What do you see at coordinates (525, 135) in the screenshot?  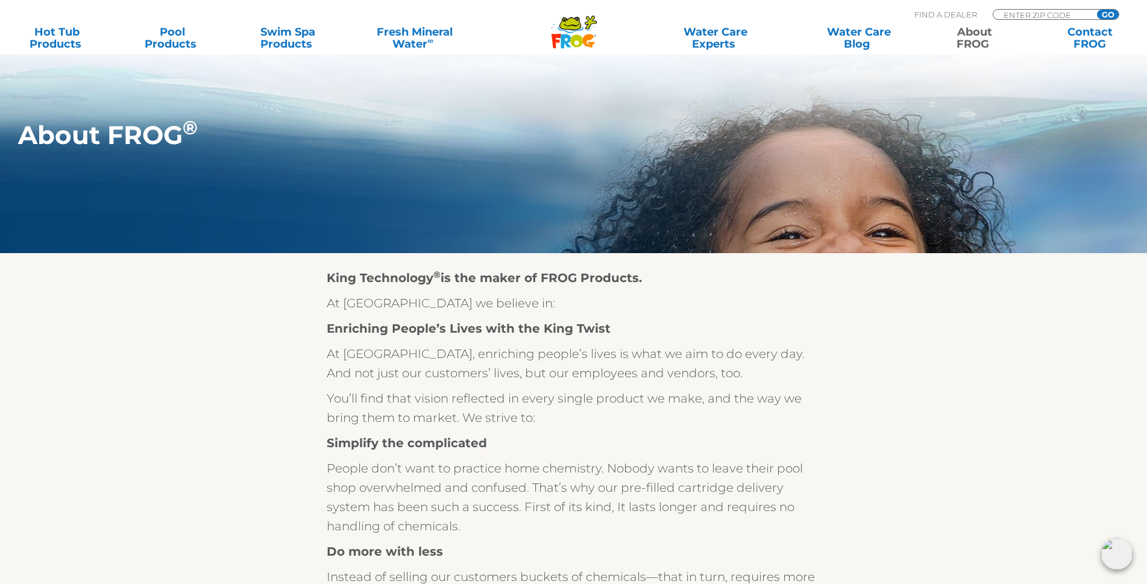 I see `h1: About FROG` at bounding box center [525, 135].